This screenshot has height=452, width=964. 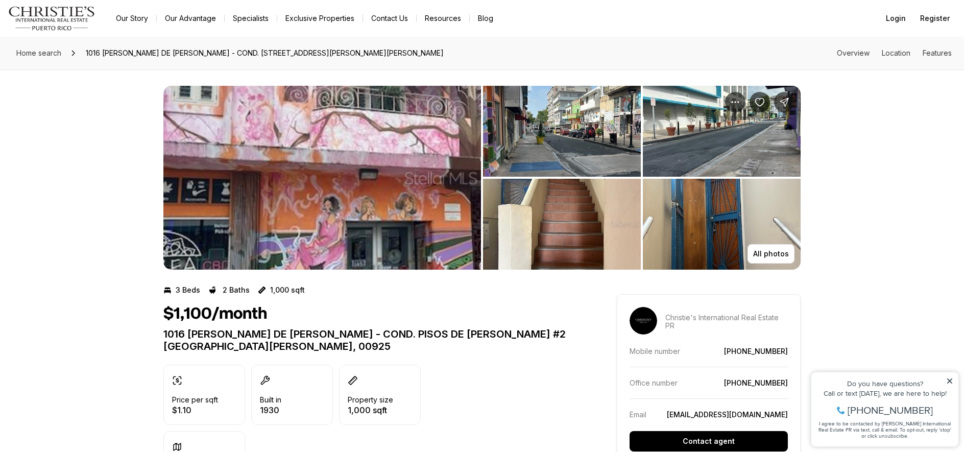 What do you see at coordinates (370, 400) in the screenshot?
I see `p: Property size` at bounding box center [370, 400].